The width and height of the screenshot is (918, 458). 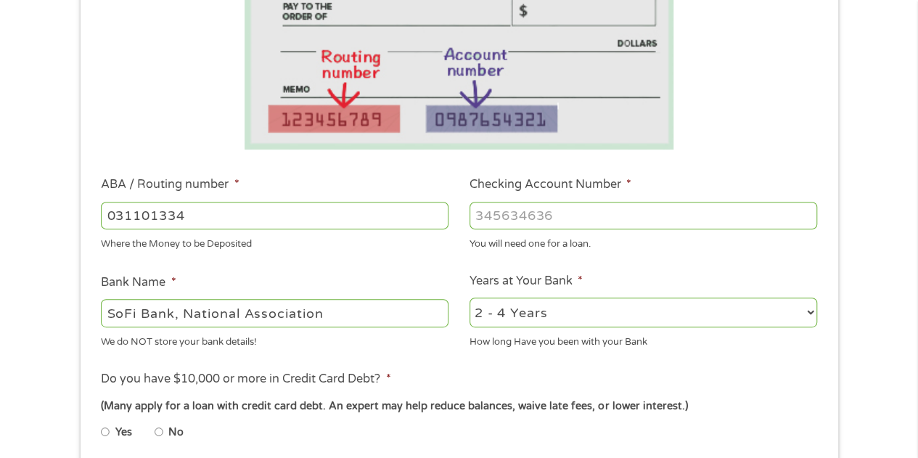 I want to click on div: We do NOT store your bank details!, so click(x=274, y=339).